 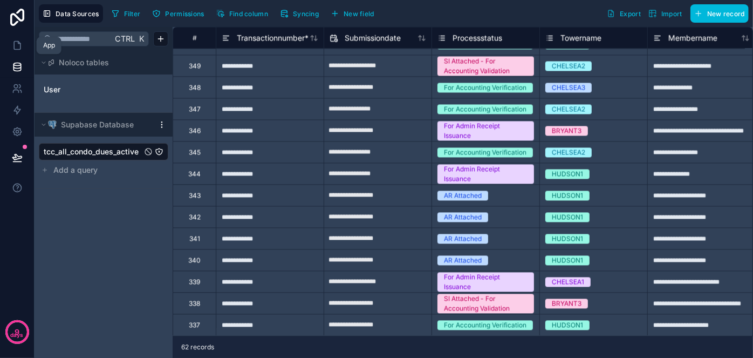 I want to click on div: 340, so click(x=194, y=261).